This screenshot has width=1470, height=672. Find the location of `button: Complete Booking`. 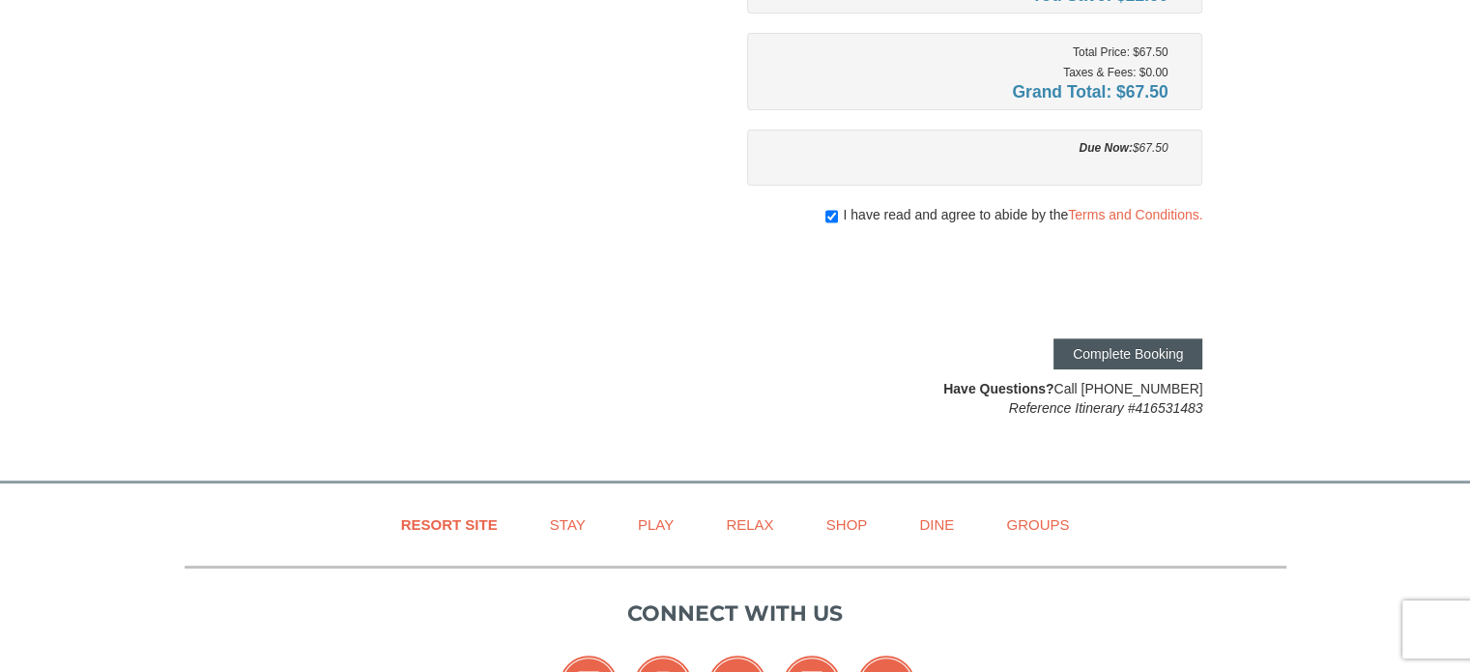

button: Complete Booking is located at coordinates (1128, 354).